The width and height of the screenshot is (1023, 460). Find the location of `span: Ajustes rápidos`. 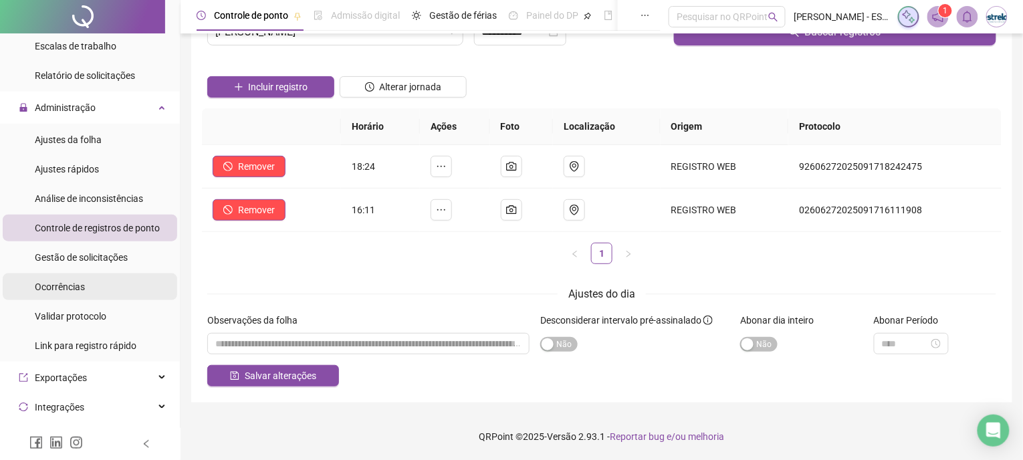

span: Ajustes rápidos is located at coordinates (67, 169).